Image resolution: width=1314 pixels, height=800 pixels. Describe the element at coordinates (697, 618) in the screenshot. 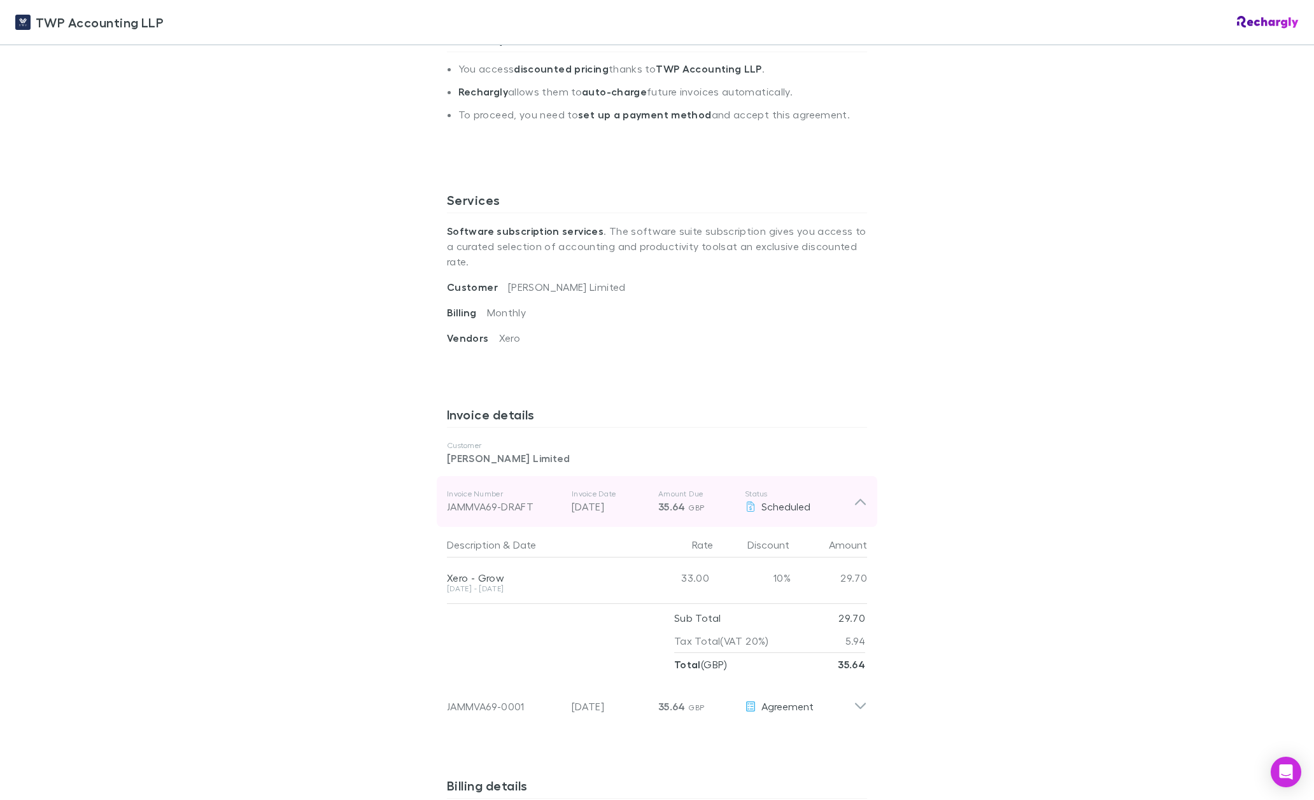

I see `p: Sub Total` at that location.